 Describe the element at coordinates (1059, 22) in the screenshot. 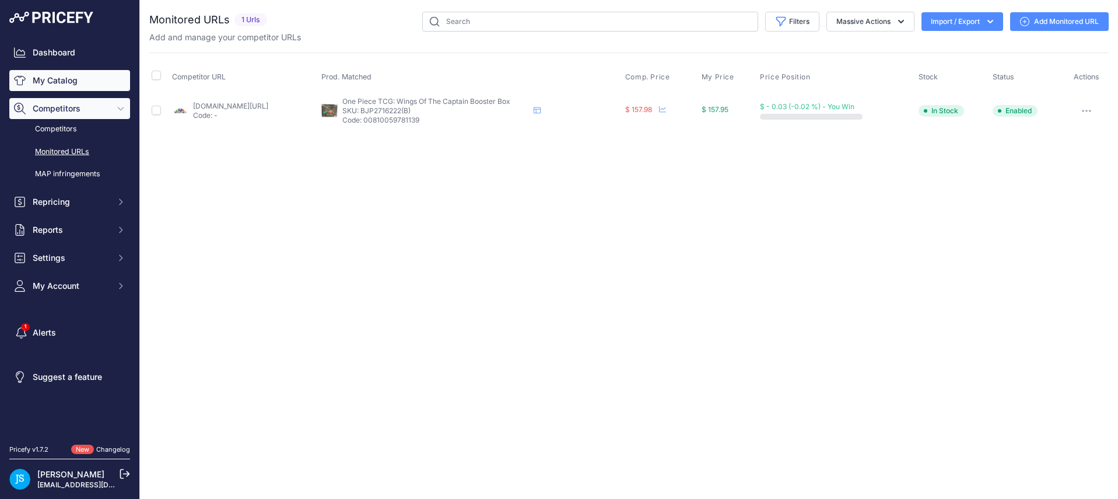

I see `a: Add Monitored URL` at that location.